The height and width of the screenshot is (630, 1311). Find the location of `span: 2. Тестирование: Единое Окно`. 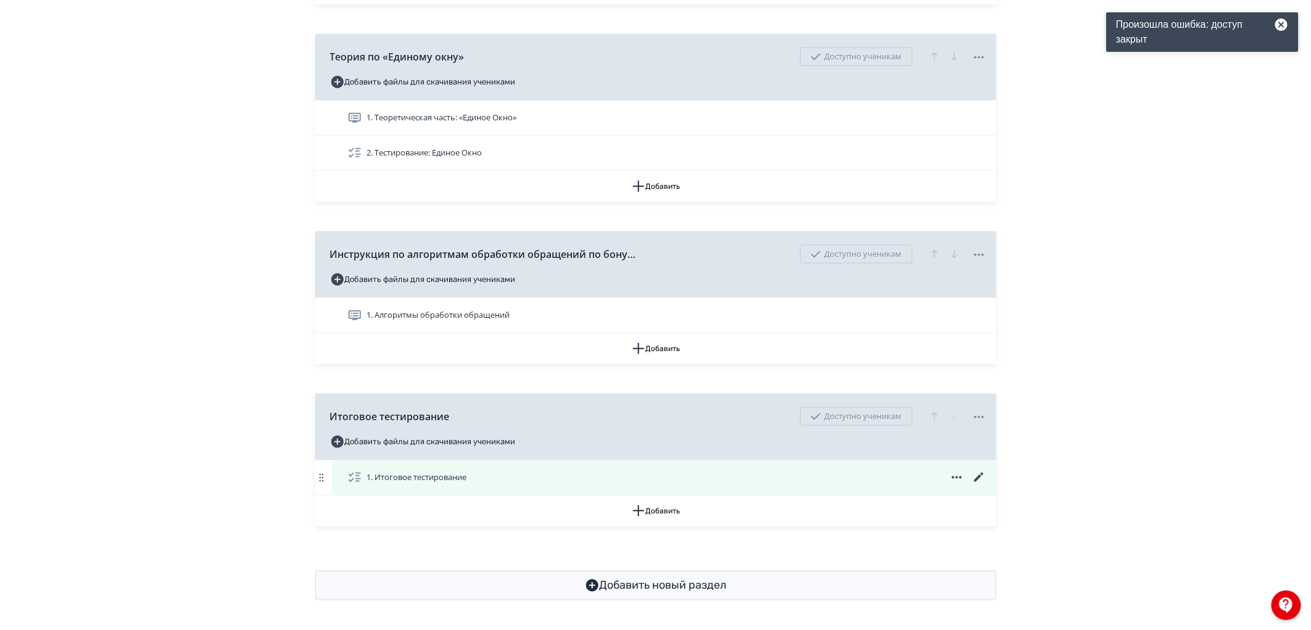

span: 2. Тестирование: Единое Окно is located at coordinates (424, 153).